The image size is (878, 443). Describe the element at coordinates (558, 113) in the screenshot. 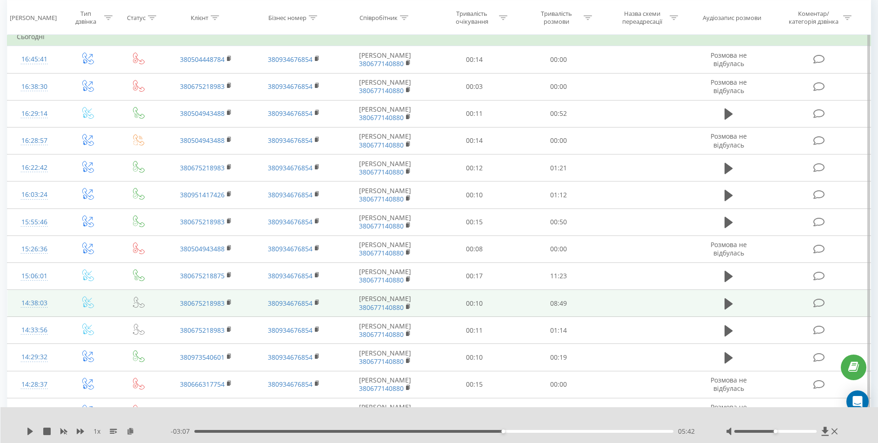

I see `td: 00:52` at that location.